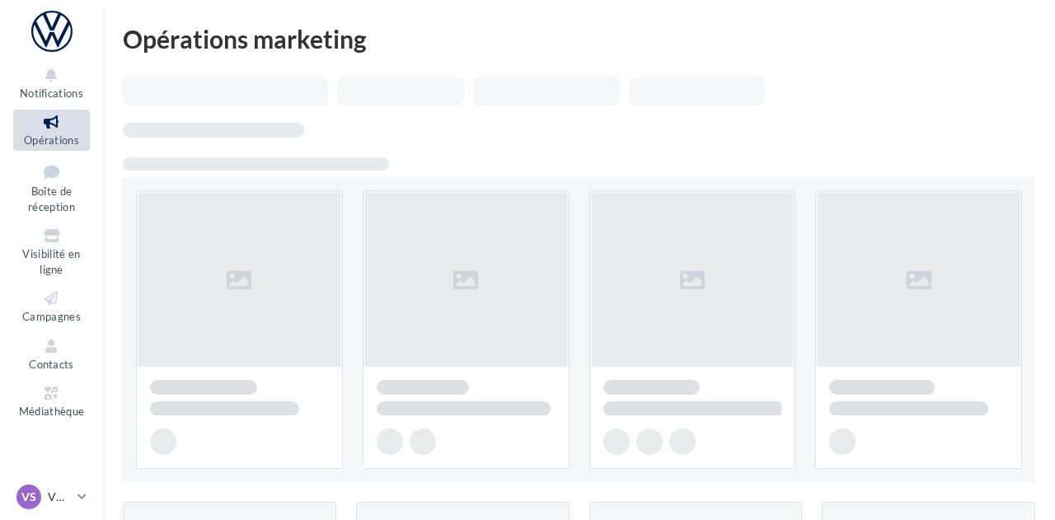 This screenshot has height=520, width=1055. I want to click on a: Contacts, so click(51, 354).